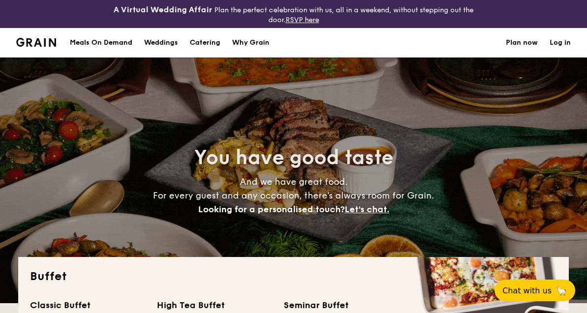  What do you see at coordinates (251, 43) in the screenshot?
I see `a: Why Grain` at bounding box center [251, 43].